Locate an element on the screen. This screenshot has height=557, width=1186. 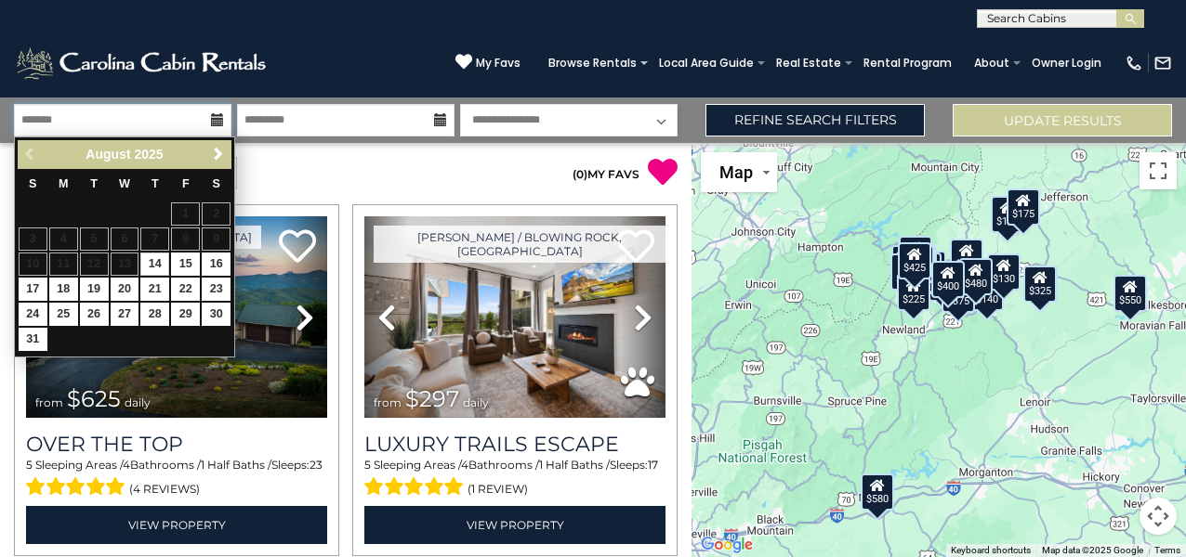
div: $349 is located at coordinates (966, 257).